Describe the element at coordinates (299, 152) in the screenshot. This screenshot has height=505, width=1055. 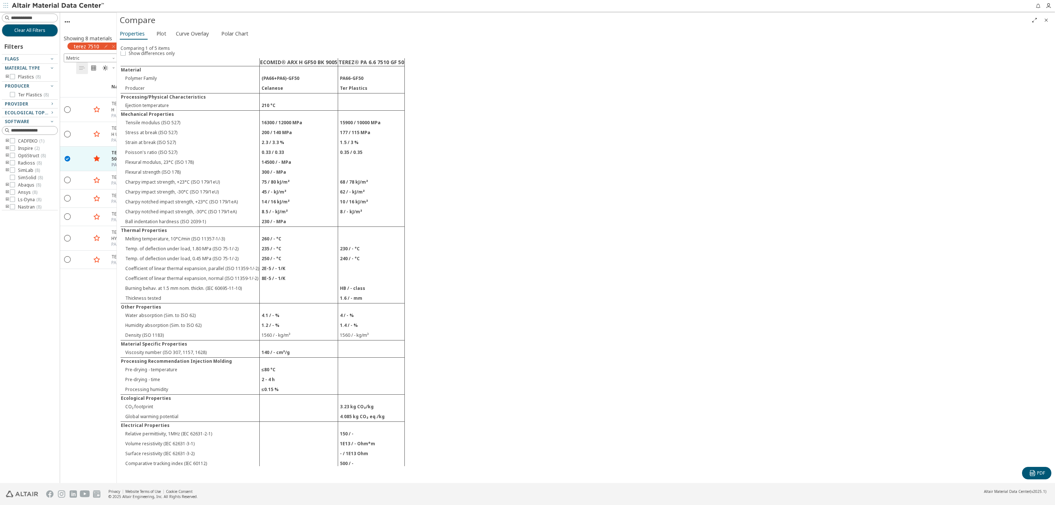
I see `td: 0.33 / 0.33` at that location.